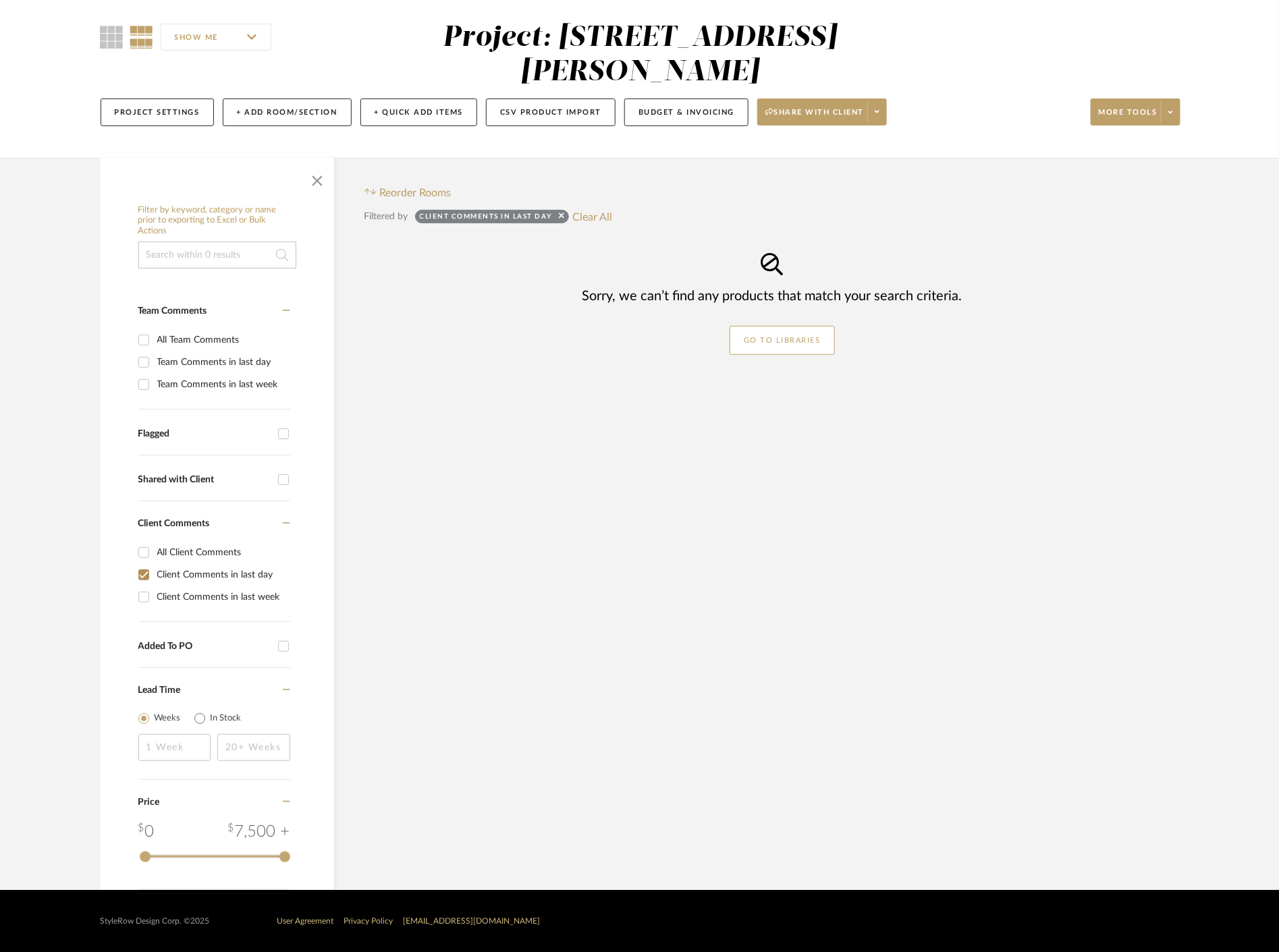 Image resolution: width=1279 pixels, height=952 pixels. Describe the element at coordinates (149, 802) in the screenshot. I see `span: Price` at that location.